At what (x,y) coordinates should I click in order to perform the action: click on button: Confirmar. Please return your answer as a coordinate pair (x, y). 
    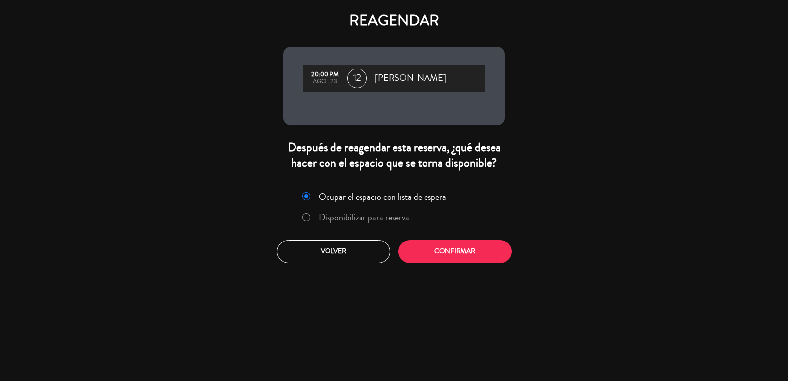
    Looking at the image, I should click on (455, 251).